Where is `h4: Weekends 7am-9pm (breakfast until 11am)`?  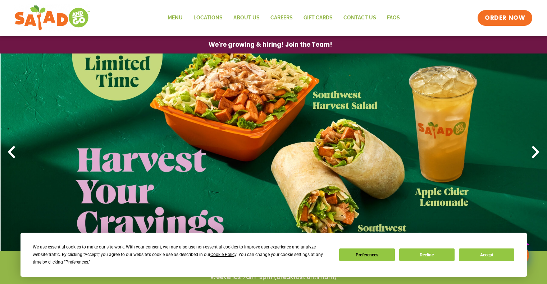 h4: Weekends 7am-9pm (breakfast until 11am) is located at coordinates (273, 278).